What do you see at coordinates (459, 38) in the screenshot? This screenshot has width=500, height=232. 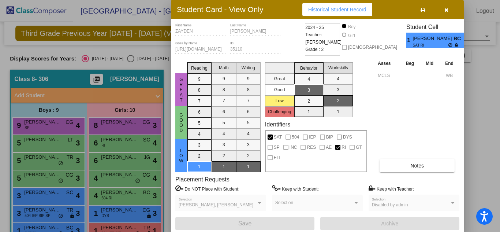 I see `span: BC` at bounding box center [459, 38].